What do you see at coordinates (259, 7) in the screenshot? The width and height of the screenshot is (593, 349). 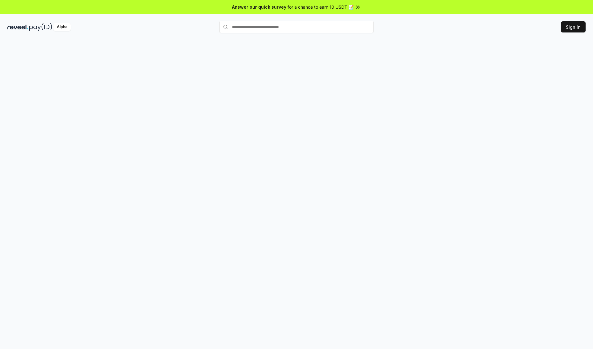 I see `span: Answer our quick survey` at bounding box center [259, 7].